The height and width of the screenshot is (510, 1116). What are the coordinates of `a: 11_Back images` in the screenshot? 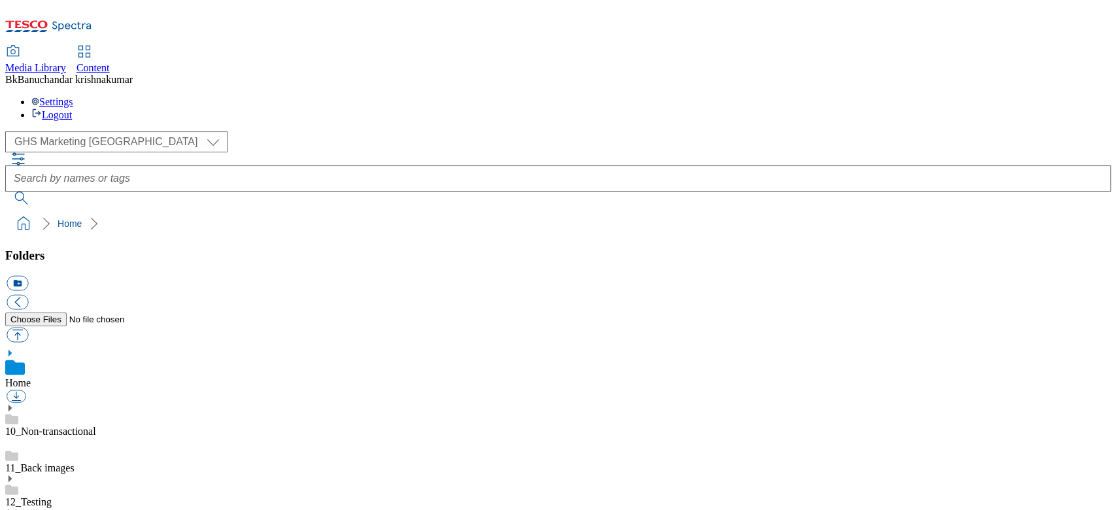 It's located at (40, 468).